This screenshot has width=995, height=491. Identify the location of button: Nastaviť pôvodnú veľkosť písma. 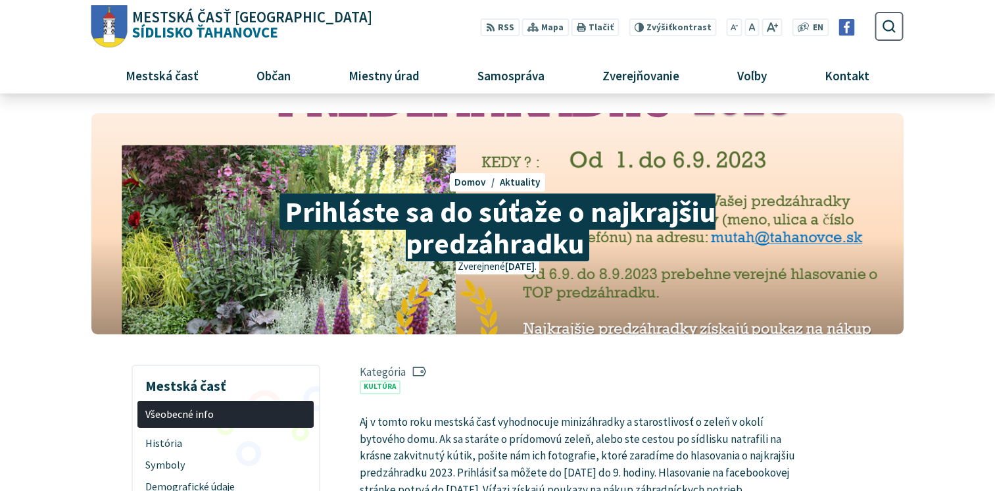
(752, 27).